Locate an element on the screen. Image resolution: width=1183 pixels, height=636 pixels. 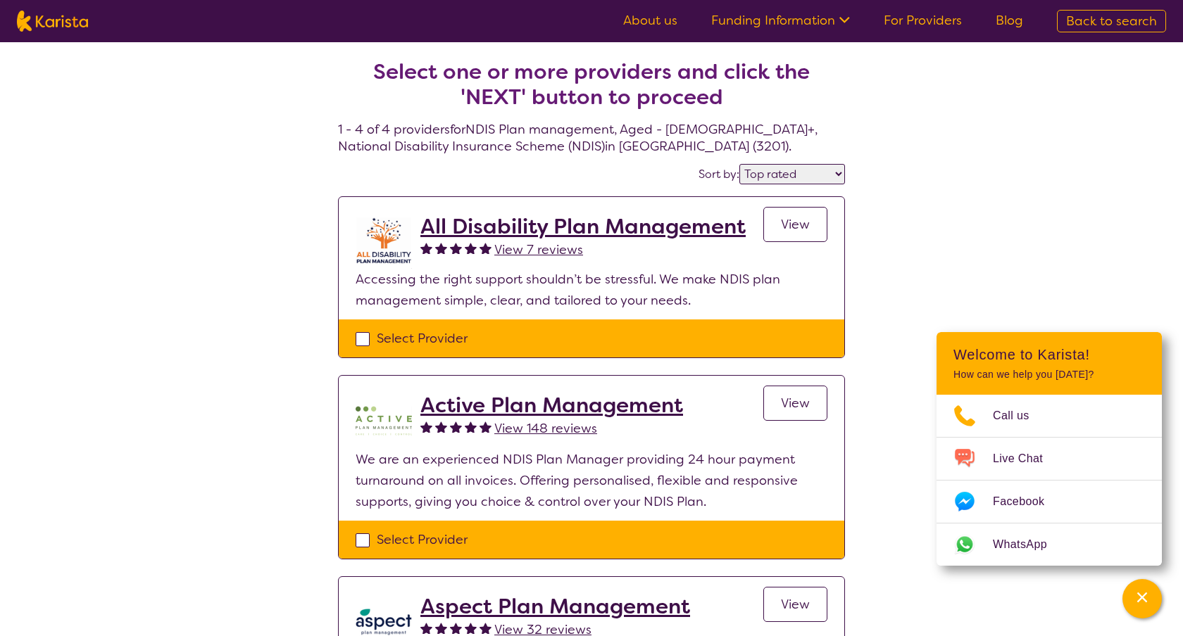
a: For Providers is located at coordinates (922, 20).